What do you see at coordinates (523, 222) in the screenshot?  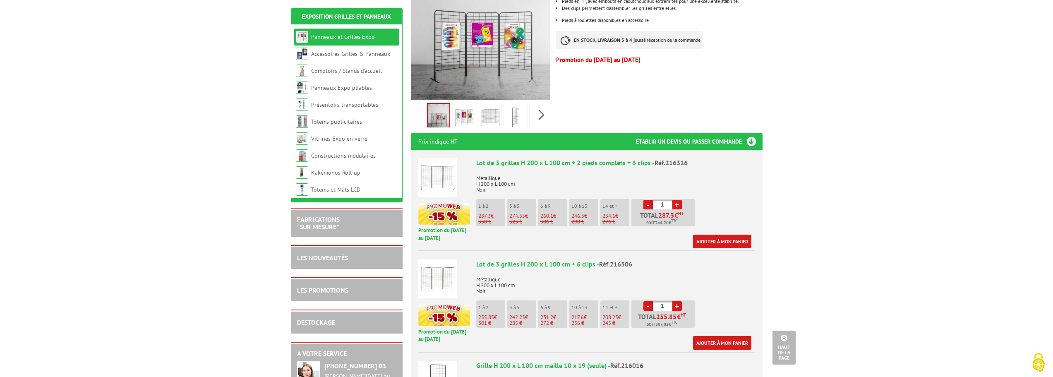 I see `p: 323 €` at bounding box center [523, 222].